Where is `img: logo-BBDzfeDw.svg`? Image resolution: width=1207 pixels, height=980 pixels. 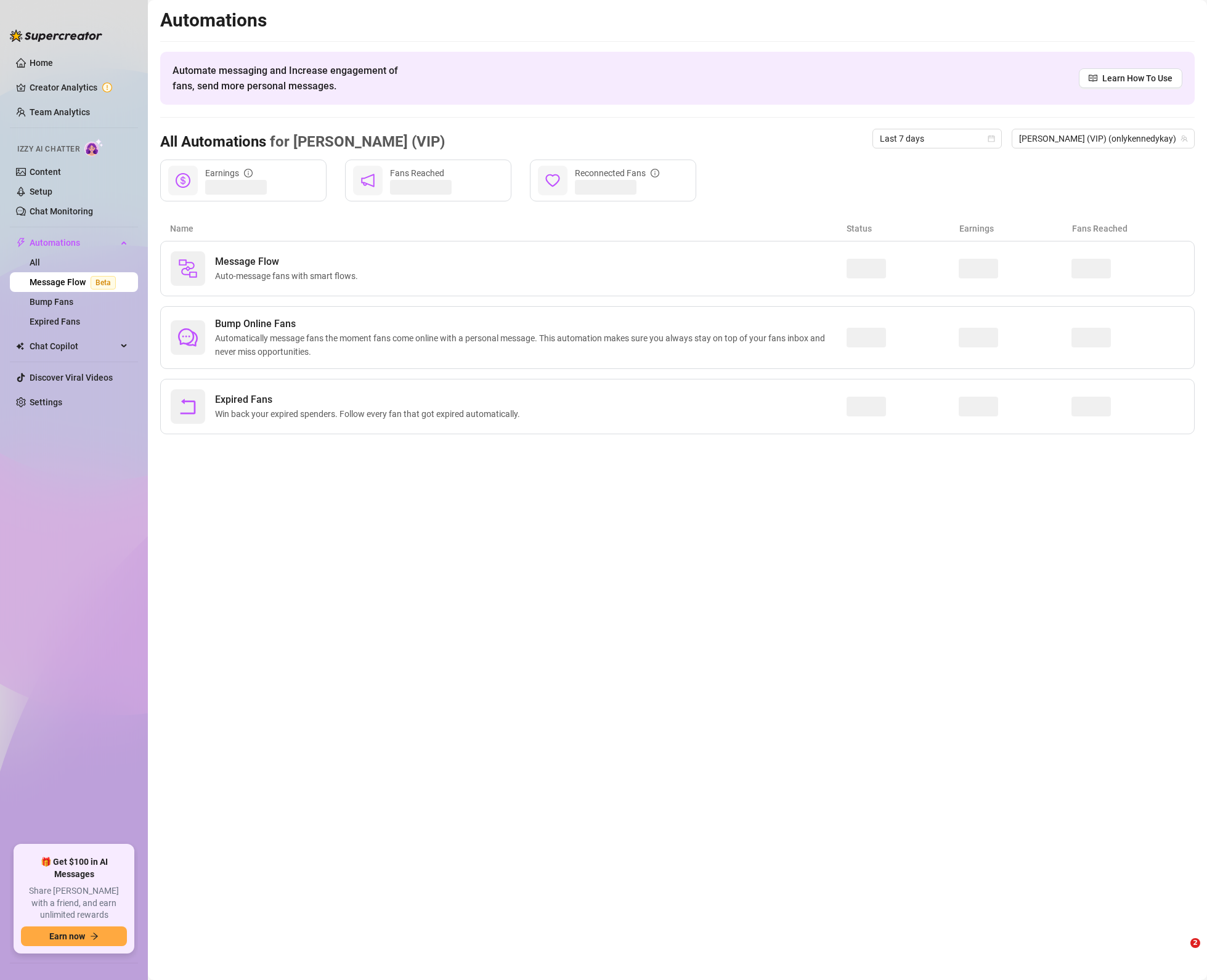
img: logo-BBDzfeDw.svg is located at coordinates (56, 35).